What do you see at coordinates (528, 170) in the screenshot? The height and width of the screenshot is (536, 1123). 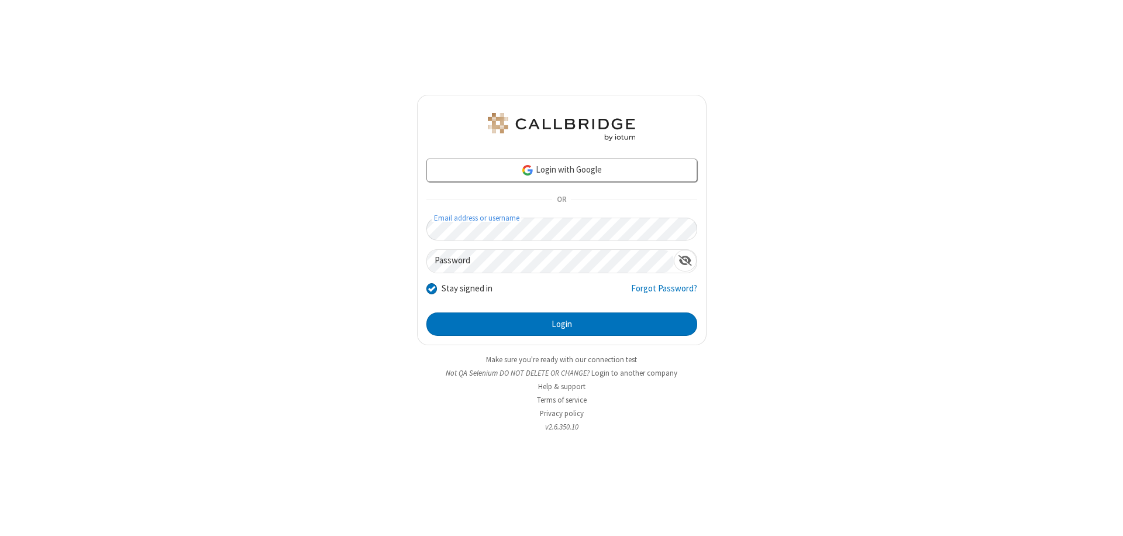 I see `img: google-icon.png` at bounding box center [528, 170].